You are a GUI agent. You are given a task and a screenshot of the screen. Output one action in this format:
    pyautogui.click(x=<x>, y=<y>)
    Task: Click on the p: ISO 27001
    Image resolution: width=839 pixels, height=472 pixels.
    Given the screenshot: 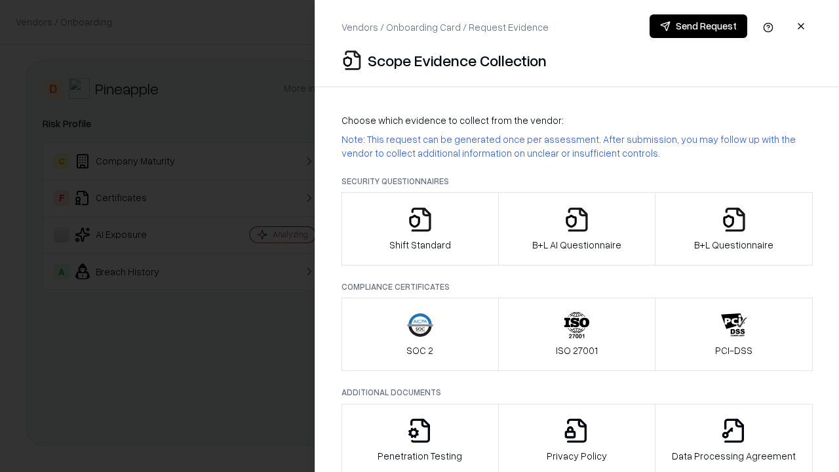 What is the action you would take?
    pyautogui.click(x=577, y=350)
    